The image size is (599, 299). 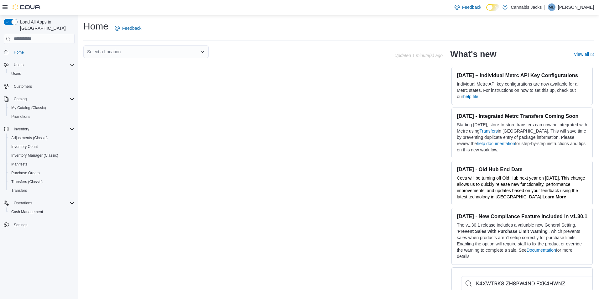 I want to click on button: Home, so click(x=39, y=52).